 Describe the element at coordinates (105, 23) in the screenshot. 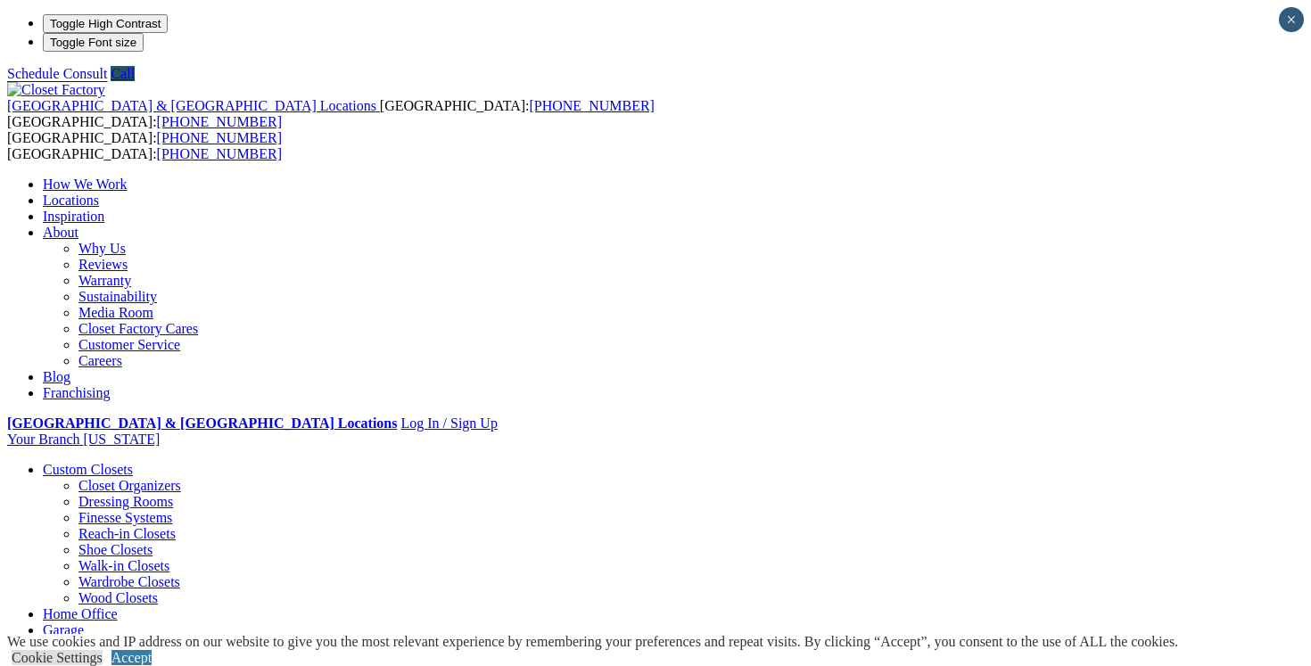

I see `button: Toggle High Contrast` at that location.